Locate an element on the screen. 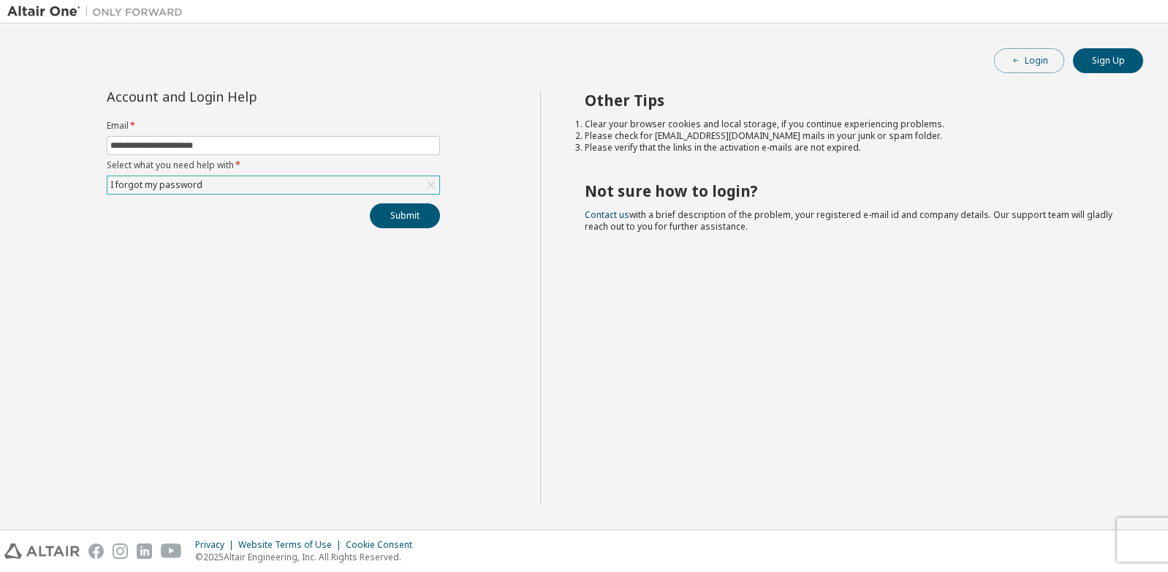 The height and width of the screenshot is (572, 1168). li: Clear your browser cookies and local storage, if you continue experiencing problems. is located at coordinates (851, 124).